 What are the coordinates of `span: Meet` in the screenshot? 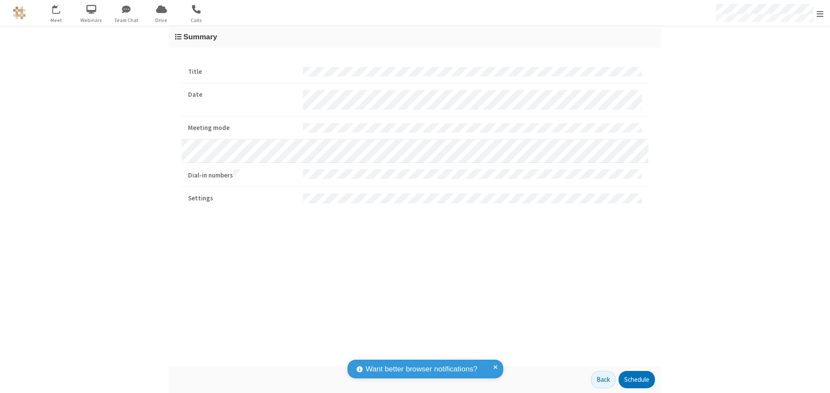 It's located at (56, 20).